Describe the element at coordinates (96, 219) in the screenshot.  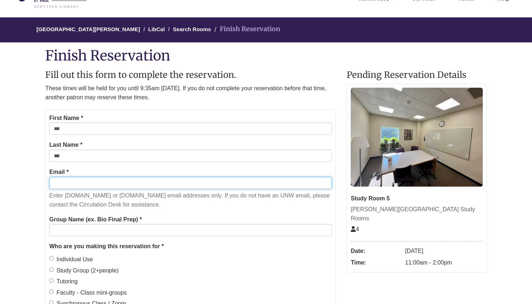
I see `label: Group Name (ex. Bio Final Prep) *` at that location.